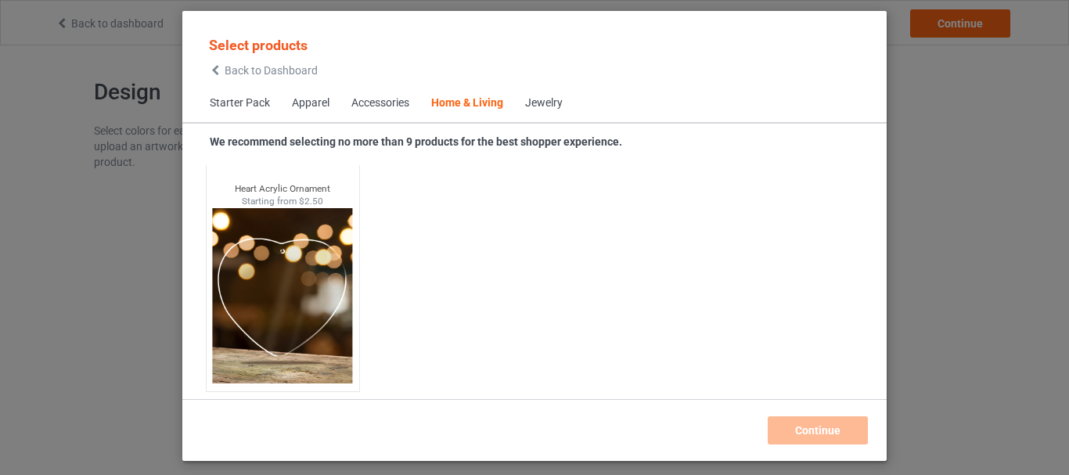 The image size is (1069, 475). What do you see at coordinates (283, 201) in the screenshot?
I see `div: Starting from` at bounding box center [283, 201].